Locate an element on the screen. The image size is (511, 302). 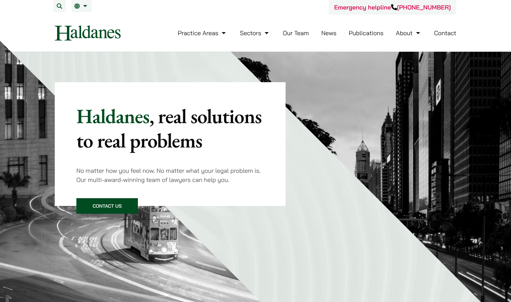
a: About is located at coordinates (409, 33).